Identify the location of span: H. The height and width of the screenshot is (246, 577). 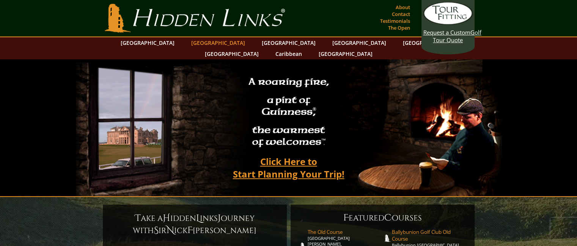
(167, 218).